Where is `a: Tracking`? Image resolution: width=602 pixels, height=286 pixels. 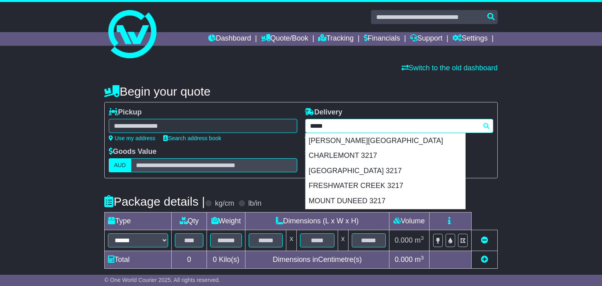
a: Tracking is located at coordinates (336, 39).